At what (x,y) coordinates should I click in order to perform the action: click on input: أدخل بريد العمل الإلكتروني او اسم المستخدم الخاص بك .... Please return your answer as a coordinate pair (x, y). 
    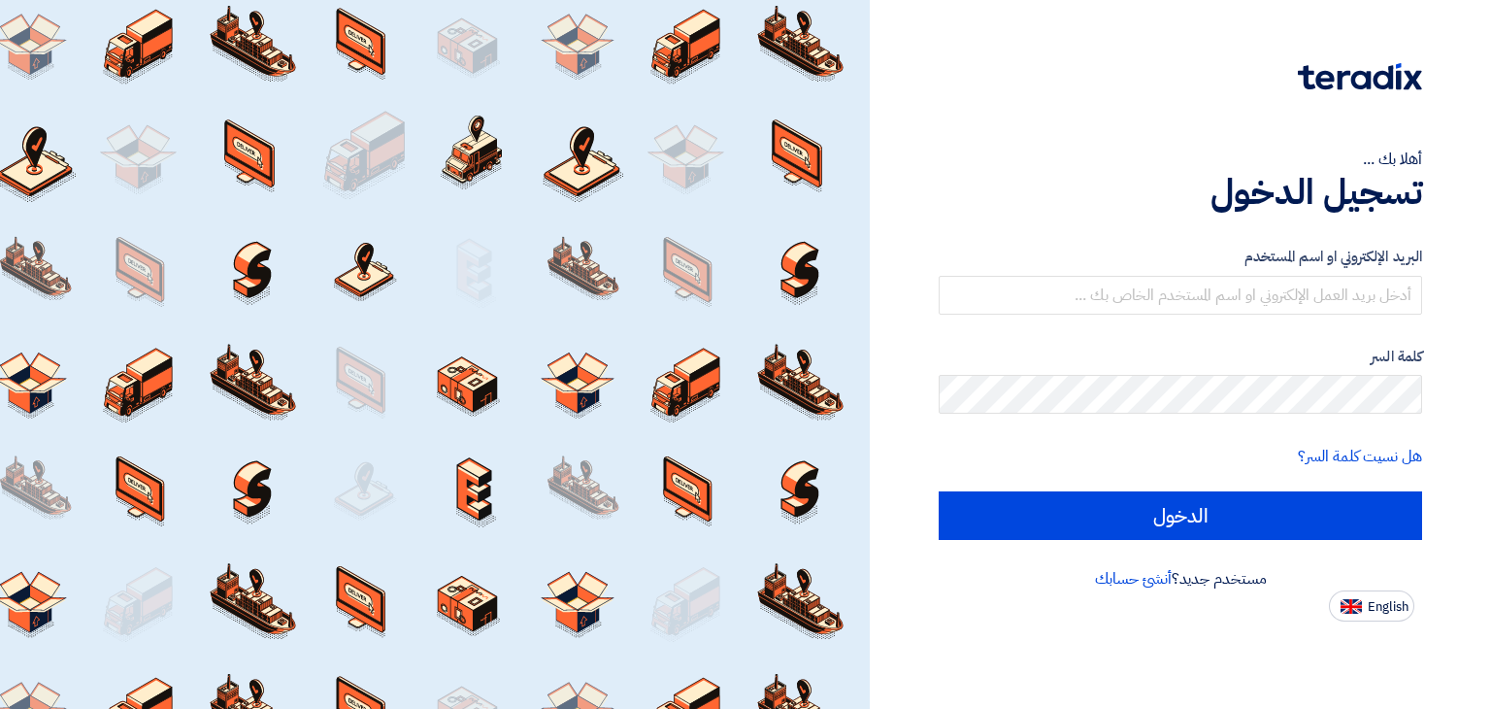
    Looking at the image, I should click on (1181, 295).